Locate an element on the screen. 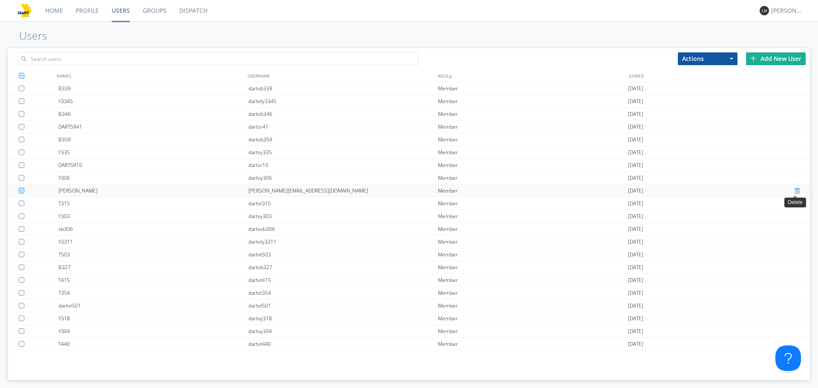 This screenshot has width=818, height=388. div: dartvxb308 is located at coordinates (343, 357).